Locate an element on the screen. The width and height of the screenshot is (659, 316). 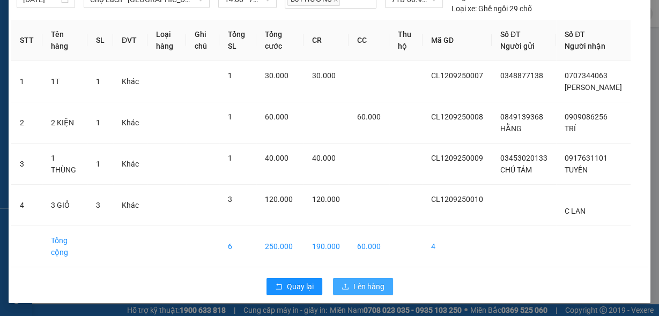
td: 3 GIỎ is located at coordinates (65, 205).